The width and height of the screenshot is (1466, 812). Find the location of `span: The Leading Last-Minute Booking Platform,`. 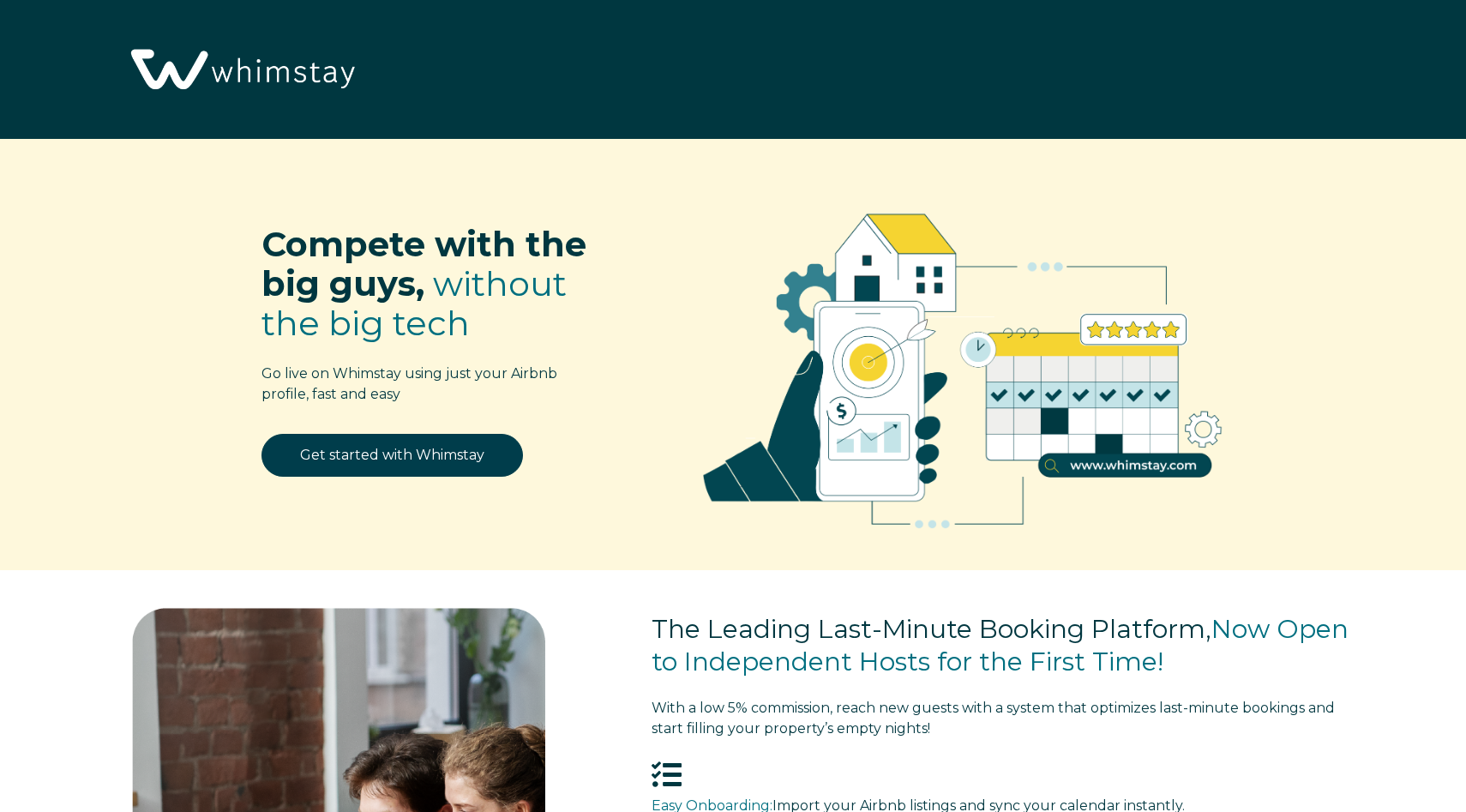

span: The Leading Last-Minute Booking Platform, is located at coordinates (931, 628).